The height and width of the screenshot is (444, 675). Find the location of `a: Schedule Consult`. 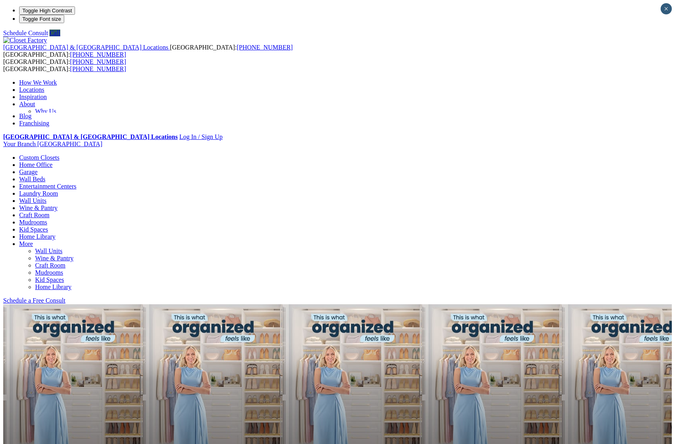

a: Schedule Consult is located at coordinates (26, 33).